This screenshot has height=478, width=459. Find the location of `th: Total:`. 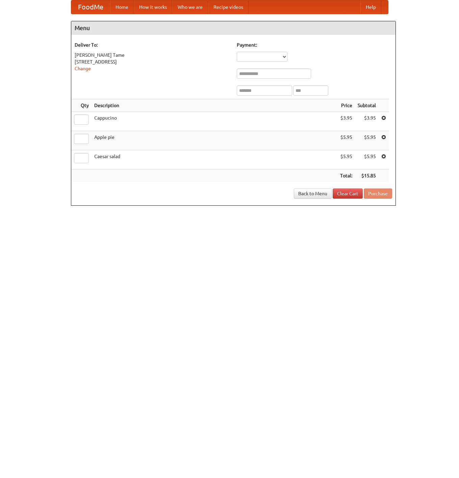

th: Total: is located at coordinates (346, 176).